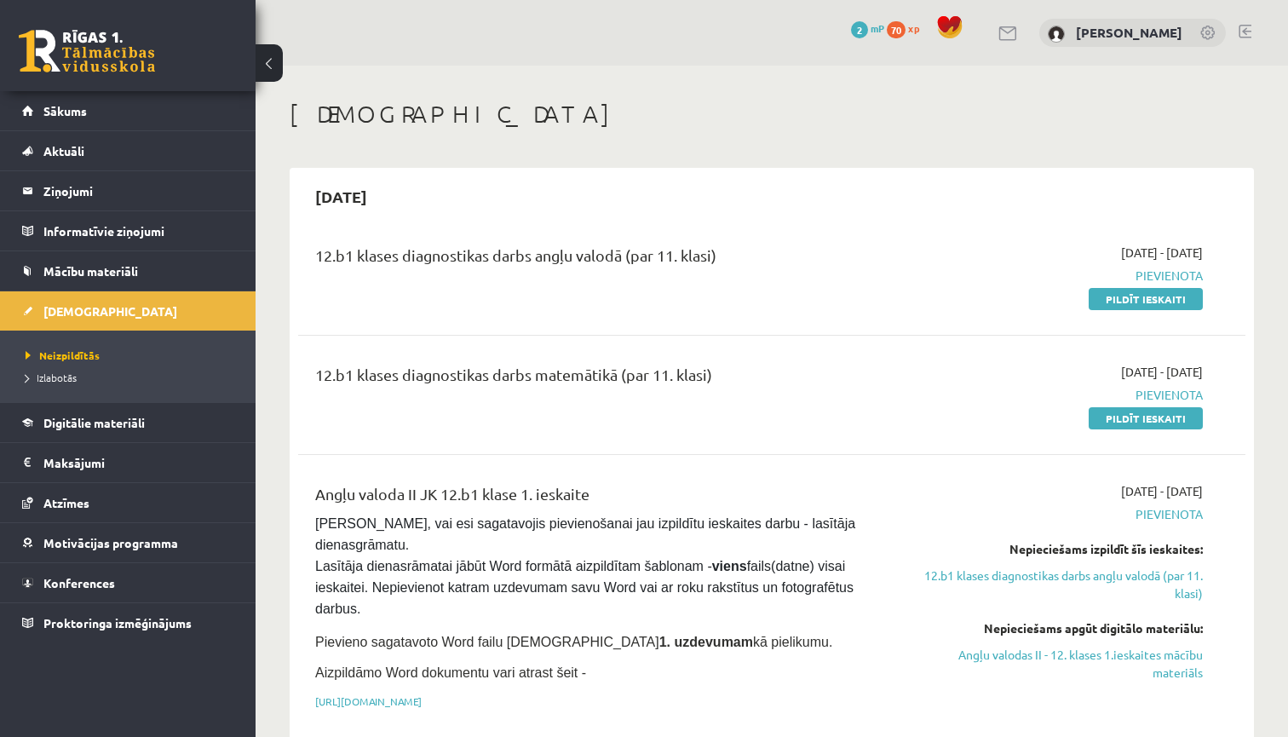 This screenshot has width=1288, height=737. Describe the element at coordinates (128, 111) in the screenshot. I see `a: Sākums` at that location.